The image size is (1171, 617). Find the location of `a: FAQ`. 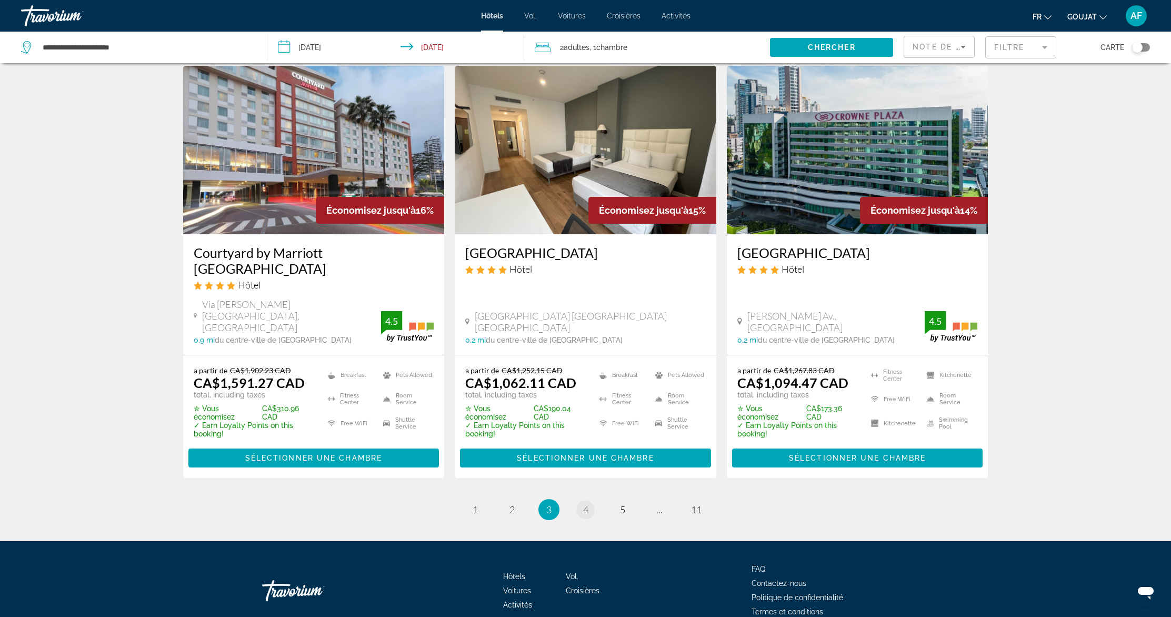

a: FAQ is located at coordinates (758, 569).